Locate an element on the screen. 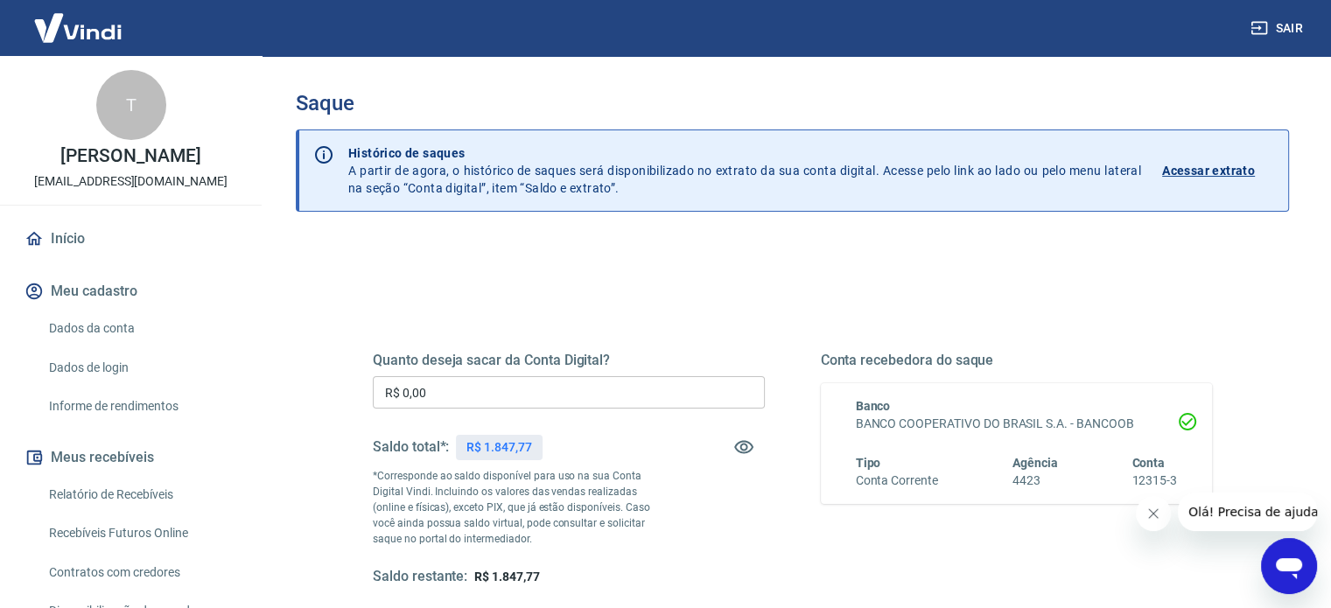 Image resolution: width=1331 pixels, height=608 pixels. a: Início is located at coordinates (130, 239).